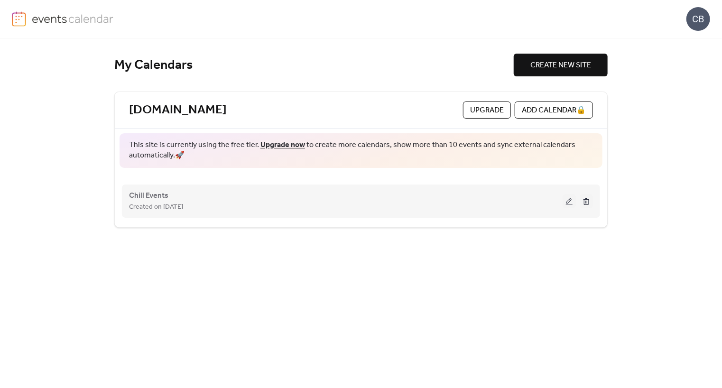 The height and width of the screenshot is (388, 722). I want to click on div: My Calendars, so click(314, 65).